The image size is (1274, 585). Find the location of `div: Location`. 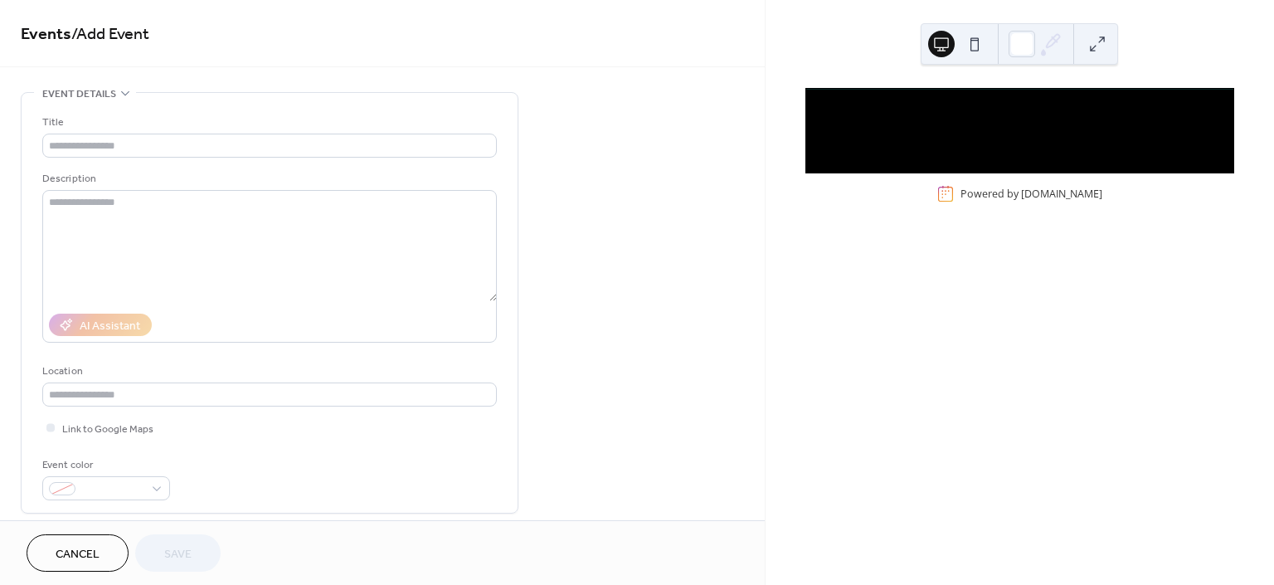

div: Location is located at coordinates (268, 371).